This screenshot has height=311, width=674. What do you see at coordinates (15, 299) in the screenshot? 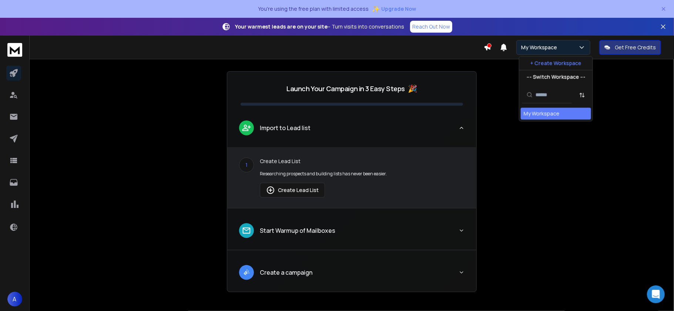
I see `span: A` at bounding box center [15, 299].